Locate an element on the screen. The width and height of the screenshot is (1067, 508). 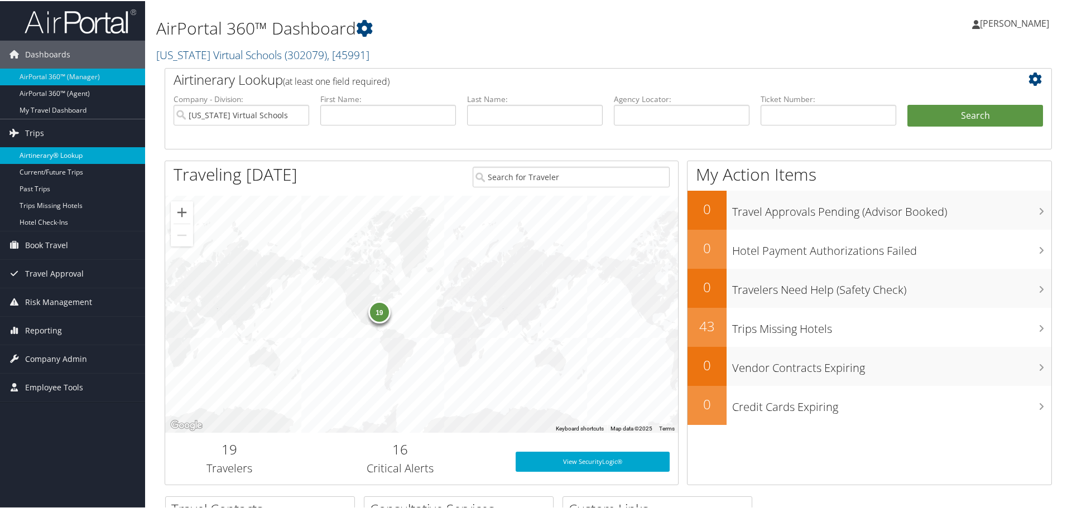
a: 0Credit Cards Expiring is located at coordinates (869, 405).